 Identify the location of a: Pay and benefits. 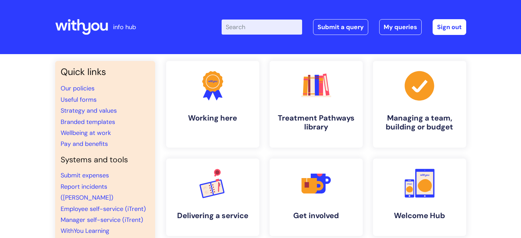
(84, 144).